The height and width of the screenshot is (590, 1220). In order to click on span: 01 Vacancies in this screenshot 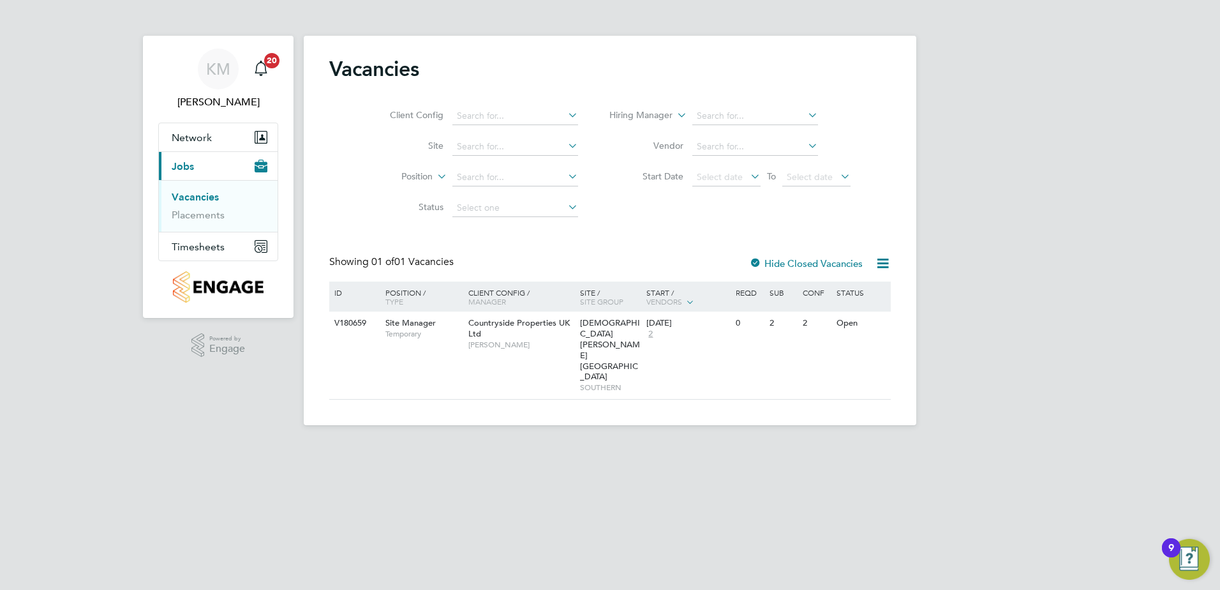, I will do `click(412, 262)`.